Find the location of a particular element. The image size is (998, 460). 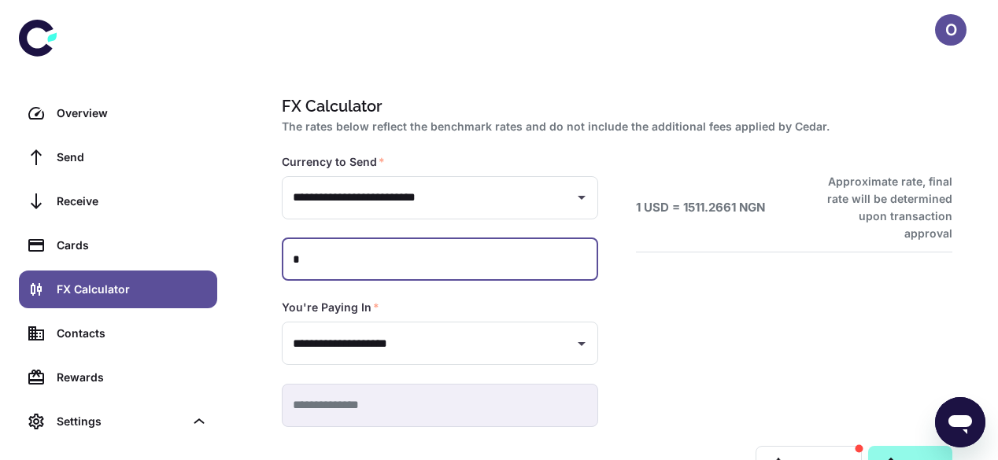

div: Cards is located at coordinates (132, 246).